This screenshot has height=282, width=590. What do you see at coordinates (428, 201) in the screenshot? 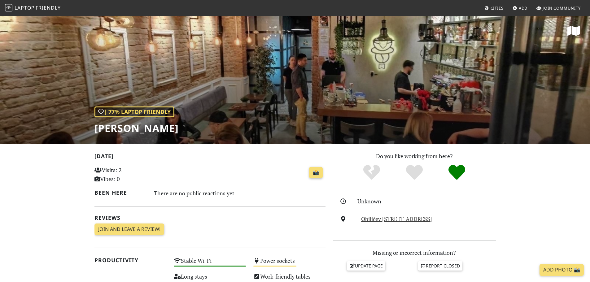
I see `div: Unknown` at bounding box center [428, 201].